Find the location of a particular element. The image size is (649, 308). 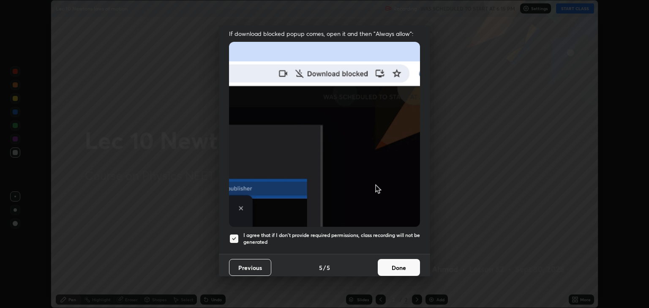

img: downloads-permission-blocked.gif is located at coordinates (325, 134).